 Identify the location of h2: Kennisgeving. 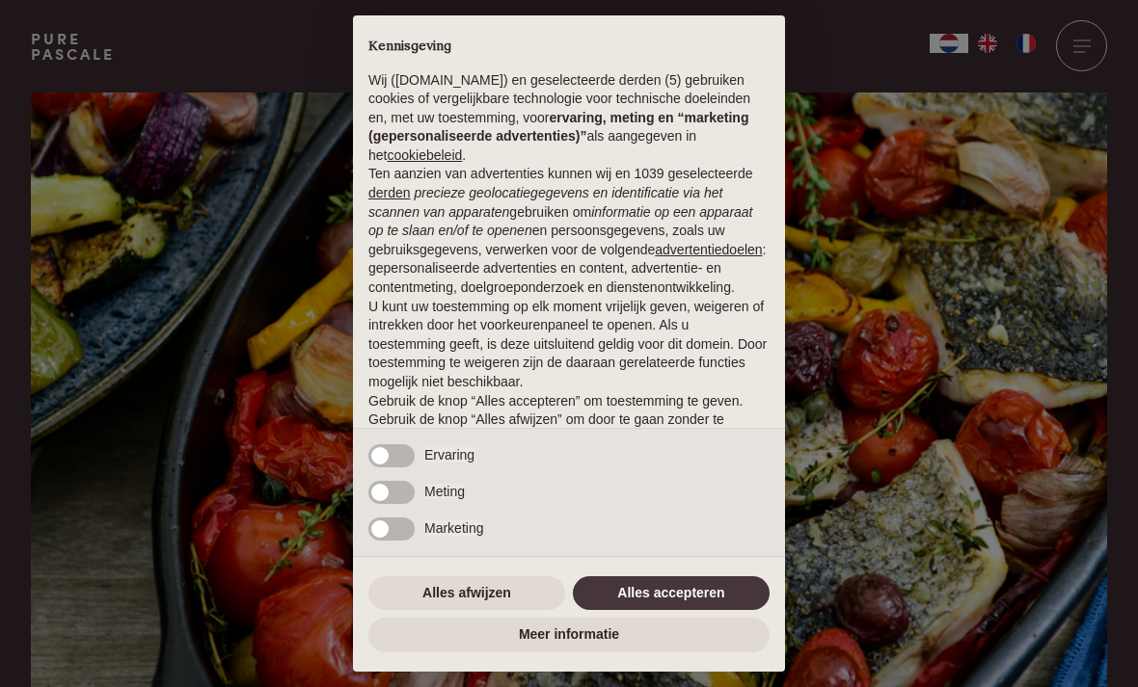
(569, 47).